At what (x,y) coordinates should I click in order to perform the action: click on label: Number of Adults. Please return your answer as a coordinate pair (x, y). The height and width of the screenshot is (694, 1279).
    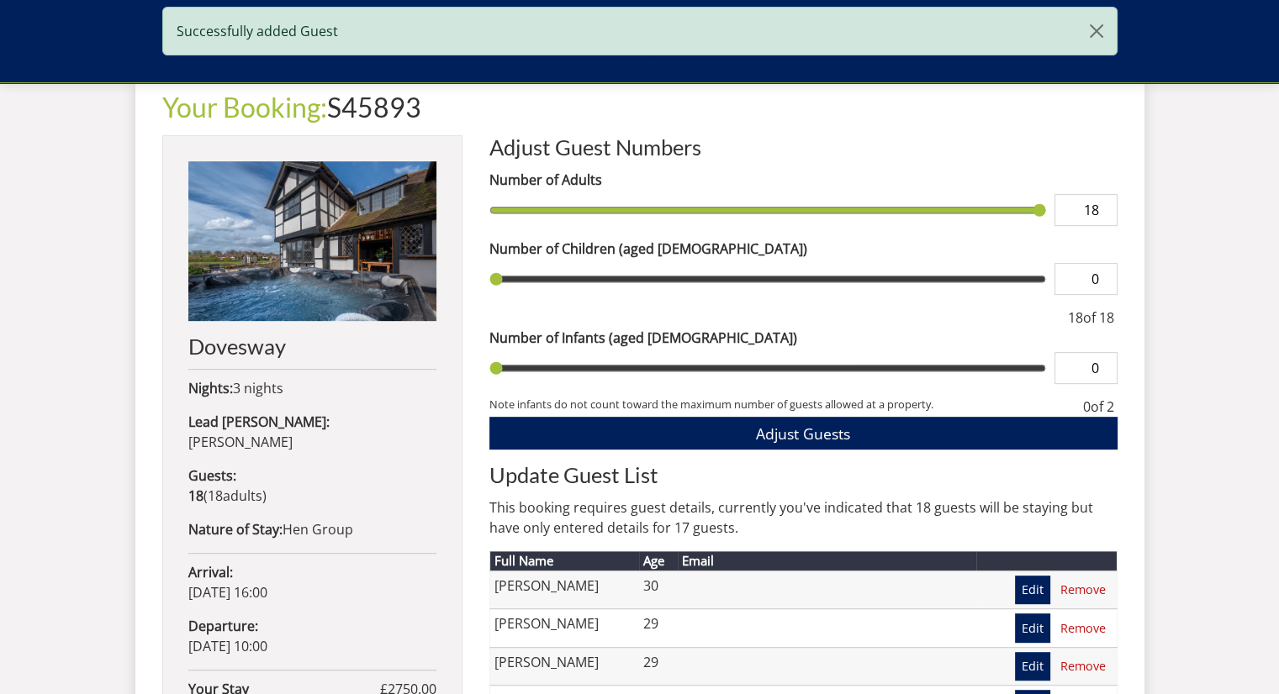
    Looking at the image, I should click on (803, 180).